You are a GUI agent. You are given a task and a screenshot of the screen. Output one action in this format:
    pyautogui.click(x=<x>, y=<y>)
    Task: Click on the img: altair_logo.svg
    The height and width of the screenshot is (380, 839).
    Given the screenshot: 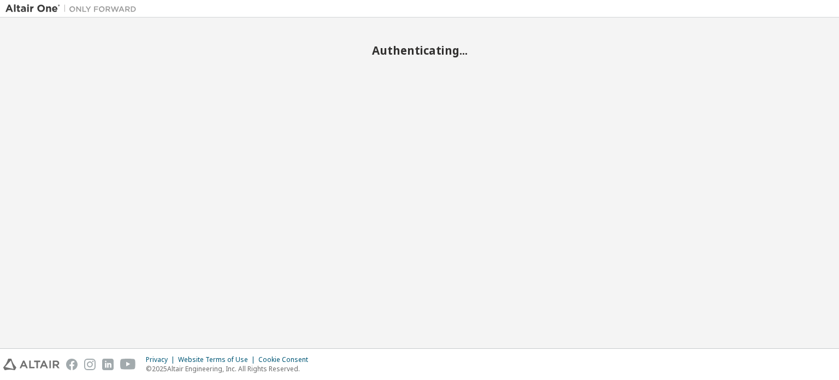 What is the action you would take?
    pyautogui.click(x=31, y=364)
    